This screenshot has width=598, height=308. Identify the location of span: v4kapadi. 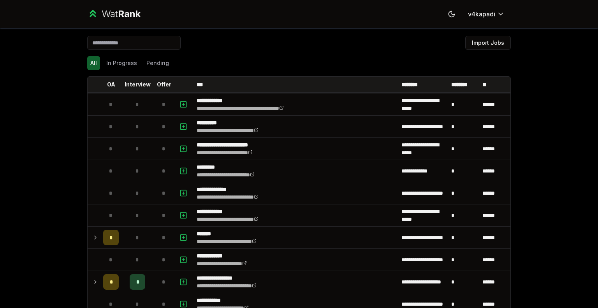
(482, 14).